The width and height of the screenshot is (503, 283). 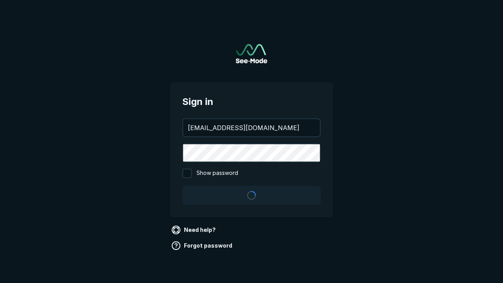 What do you see at coordinates (194, 230) in the screenshot?
I see `a: Need help?` at bounding box center [194, 230].